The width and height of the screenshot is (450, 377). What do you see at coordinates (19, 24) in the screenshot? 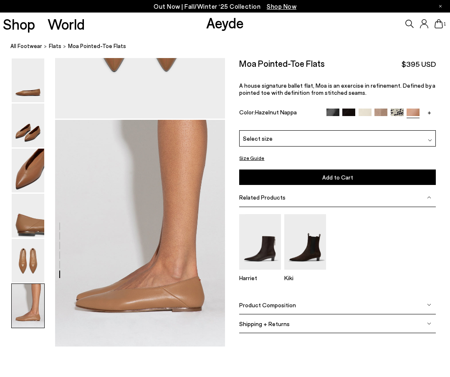
I see `a: Shop` at bounding box center [19, 24].